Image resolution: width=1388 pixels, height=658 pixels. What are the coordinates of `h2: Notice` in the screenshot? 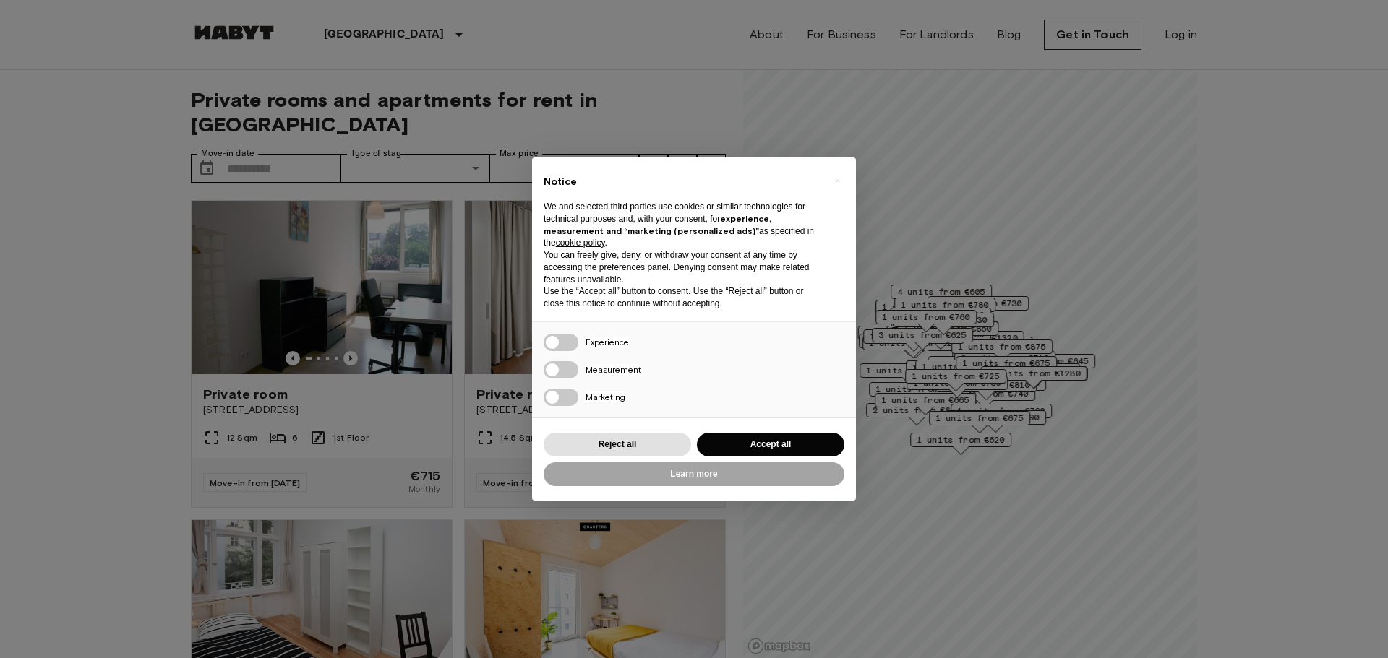 It's located at (682, 182).